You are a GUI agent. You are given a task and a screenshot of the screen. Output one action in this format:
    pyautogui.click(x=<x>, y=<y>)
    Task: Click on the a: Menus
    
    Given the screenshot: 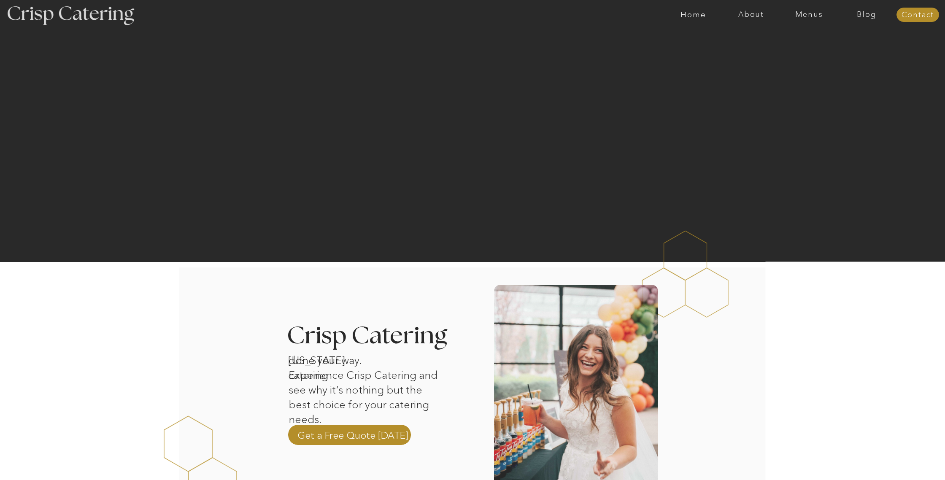 What is the action you would take?
    pyautogui.click(x=809, y=15)
    